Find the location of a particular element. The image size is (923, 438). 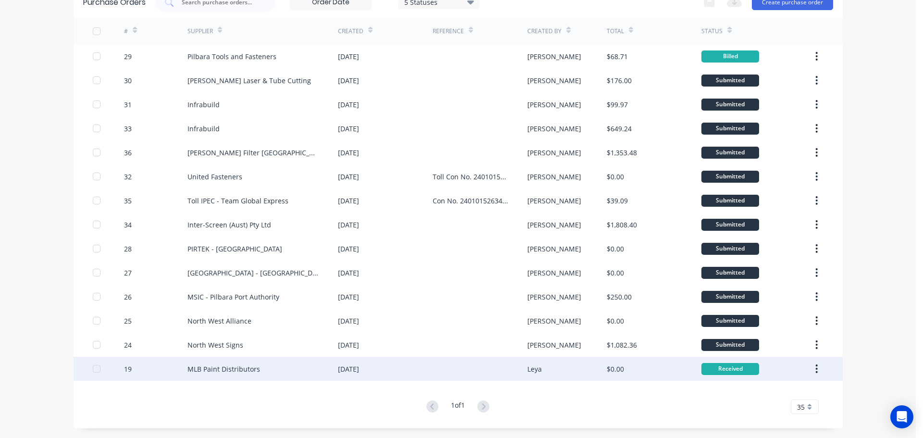

div: Con No. 2401015263481 is located at coordinates (470, 200).